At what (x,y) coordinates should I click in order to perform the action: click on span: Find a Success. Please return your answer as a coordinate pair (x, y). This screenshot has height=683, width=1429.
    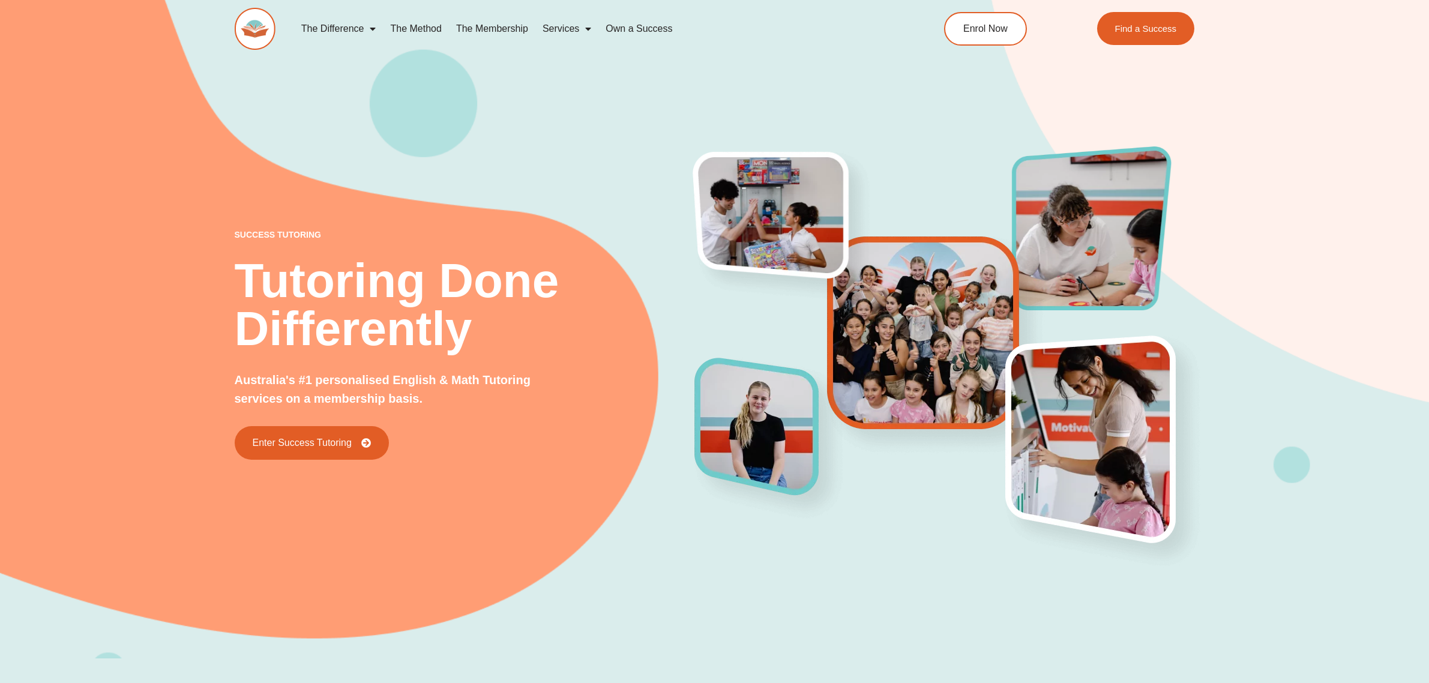
    Looking at the image, I should click on (1146, 28).